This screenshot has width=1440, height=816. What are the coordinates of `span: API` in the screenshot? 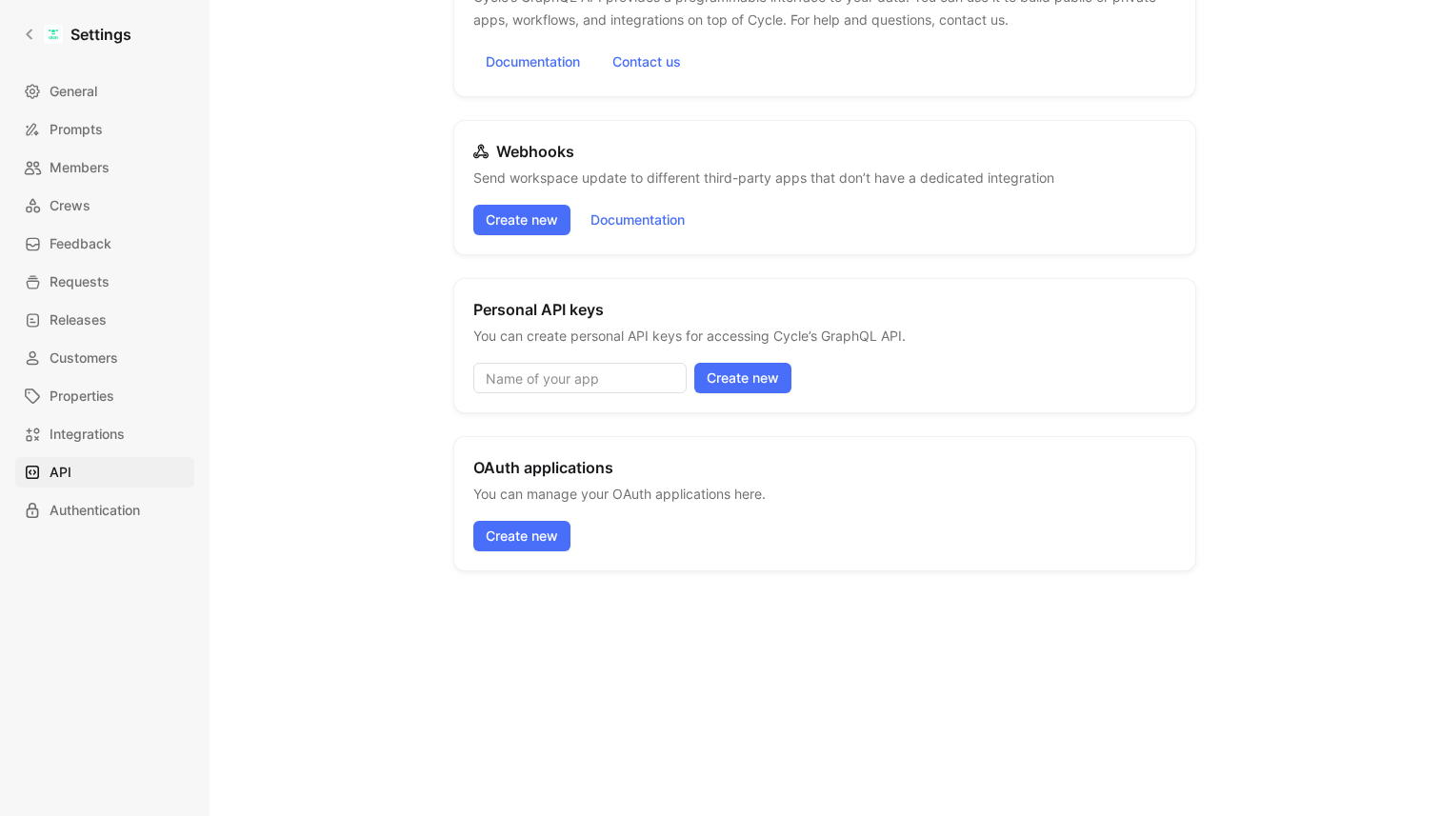 It's located at (60, 472).